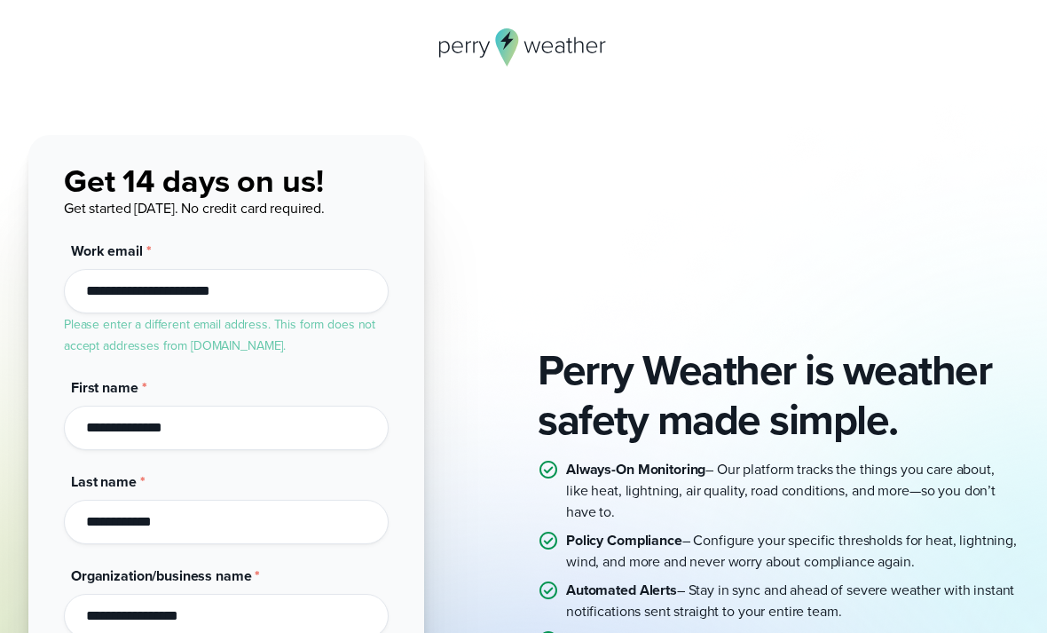 The height and width of the screenshot is (633, 1047). I want to click on h2: Perry Weather is weather safety made simple., so click(778, 395).